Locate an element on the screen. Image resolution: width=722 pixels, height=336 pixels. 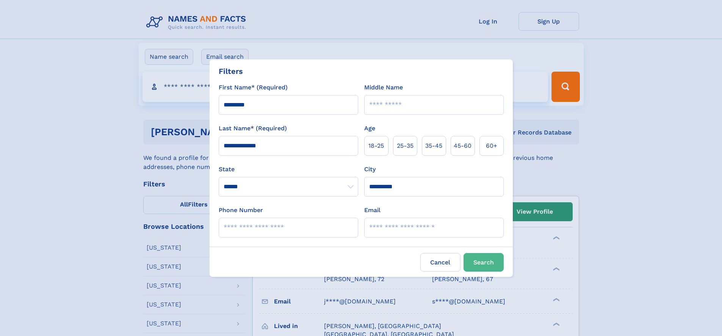
label: Age is located at coordinates (370, 129).